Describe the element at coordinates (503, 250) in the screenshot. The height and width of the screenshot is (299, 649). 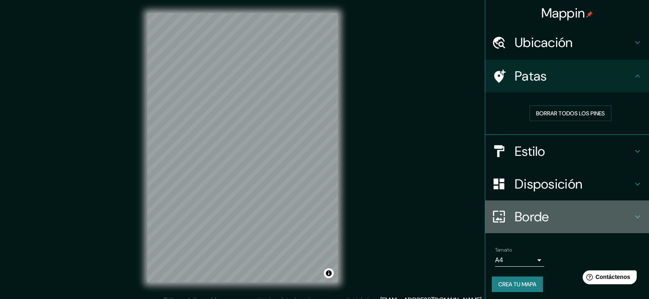
I see `font: Tamaño` at that location.